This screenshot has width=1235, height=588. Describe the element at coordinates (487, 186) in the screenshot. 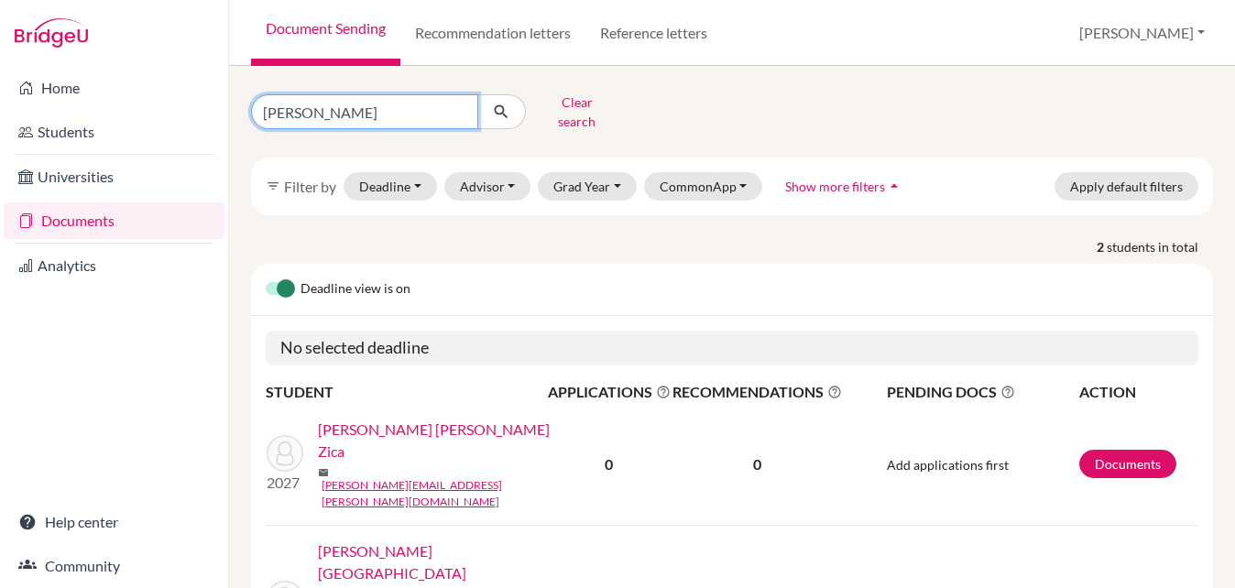

I see `button: Advisor` at that location.